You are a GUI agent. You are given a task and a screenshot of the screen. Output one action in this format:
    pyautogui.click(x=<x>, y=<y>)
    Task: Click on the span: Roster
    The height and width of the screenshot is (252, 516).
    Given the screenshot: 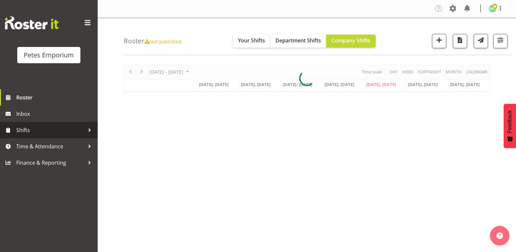 What is the action you would take?
    pyautogui.click(x=55, y=97)
    